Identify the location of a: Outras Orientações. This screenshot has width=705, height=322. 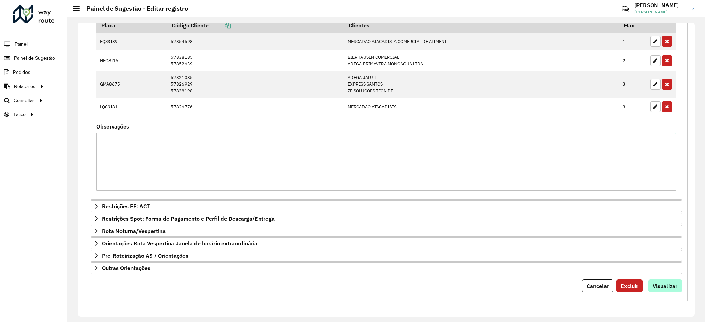
(386, 268).